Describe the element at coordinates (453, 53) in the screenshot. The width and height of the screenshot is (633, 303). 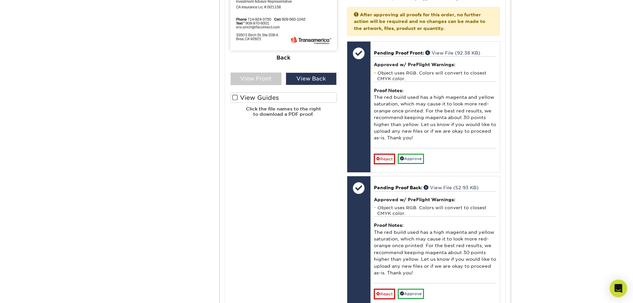
I see `a: View File (92.38 KB)` at that location.